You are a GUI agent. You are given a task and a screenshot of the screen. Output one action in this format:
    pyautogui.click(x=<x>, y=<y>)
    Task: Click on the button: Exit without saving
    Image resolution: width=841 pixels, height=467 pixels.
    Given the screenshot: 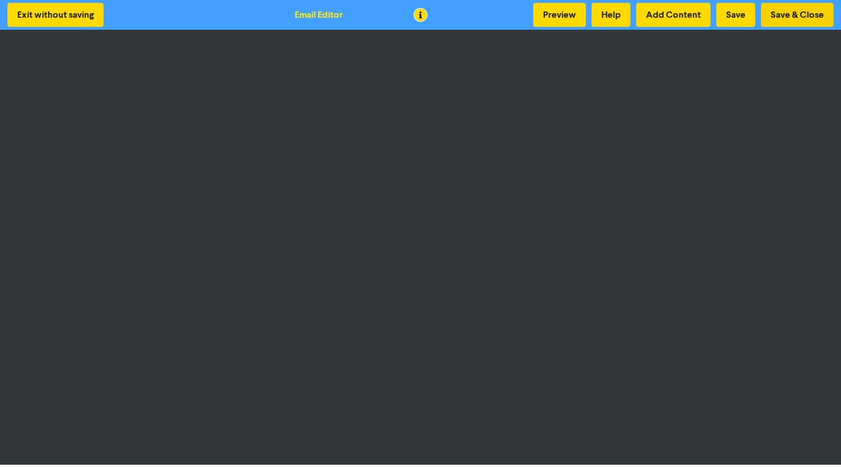 What is the action you would take?
    pyautogui.click(x=56, y=15)
    